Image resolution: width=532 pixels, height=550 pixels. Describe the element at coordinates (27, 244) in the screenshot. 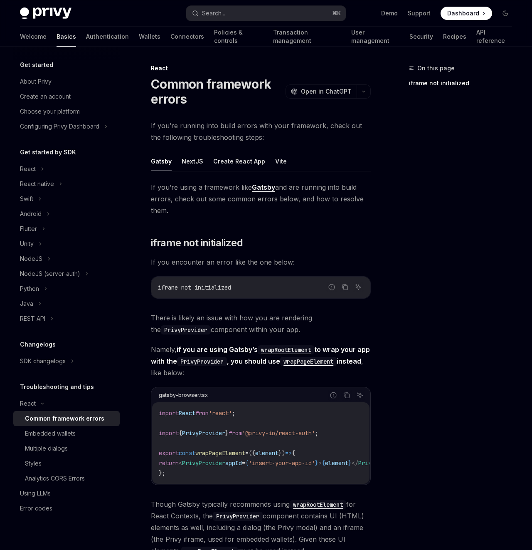

I see `div: Unity` at that location.